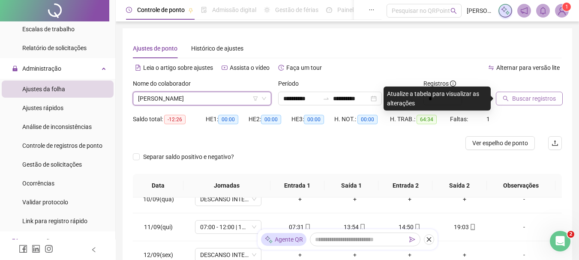 The width and height of the screenshot is (579, 260). Describe the element at coordinates (362, 119) in the screenshot. I see `div: H. NOT.:` at that location.